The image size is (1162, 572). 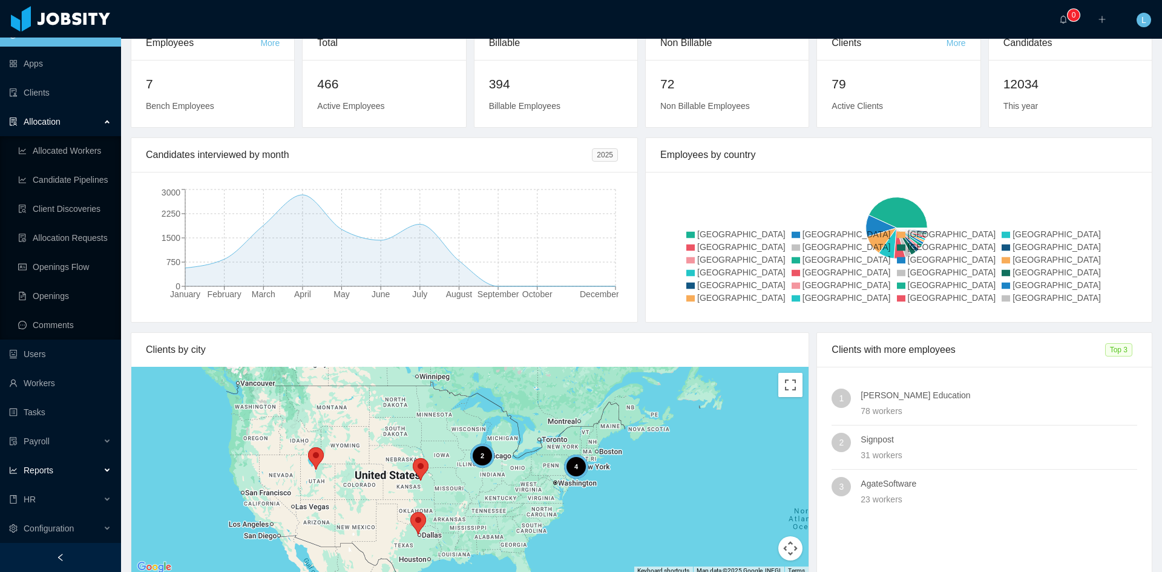 What do you see at coordinates (13, 122) in the screenshot?
I see `i: icon: solution` at bounding box center [13, 122].